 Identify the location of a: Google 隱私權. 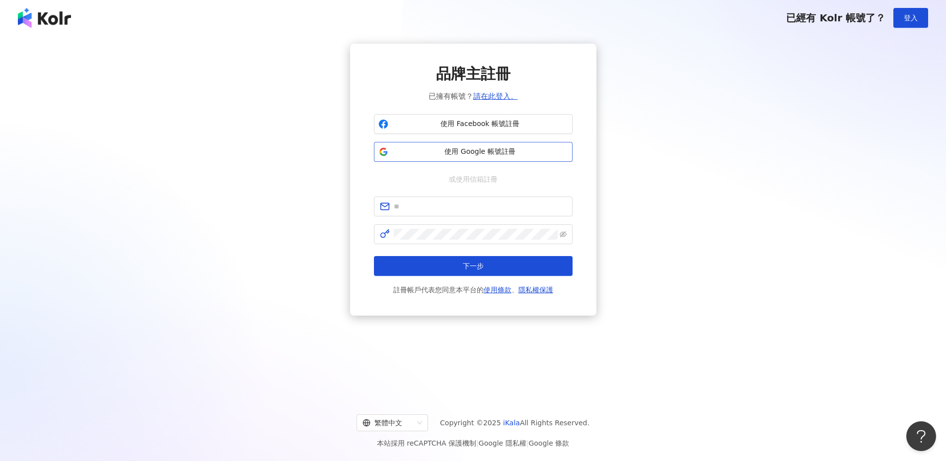
(502, 443).